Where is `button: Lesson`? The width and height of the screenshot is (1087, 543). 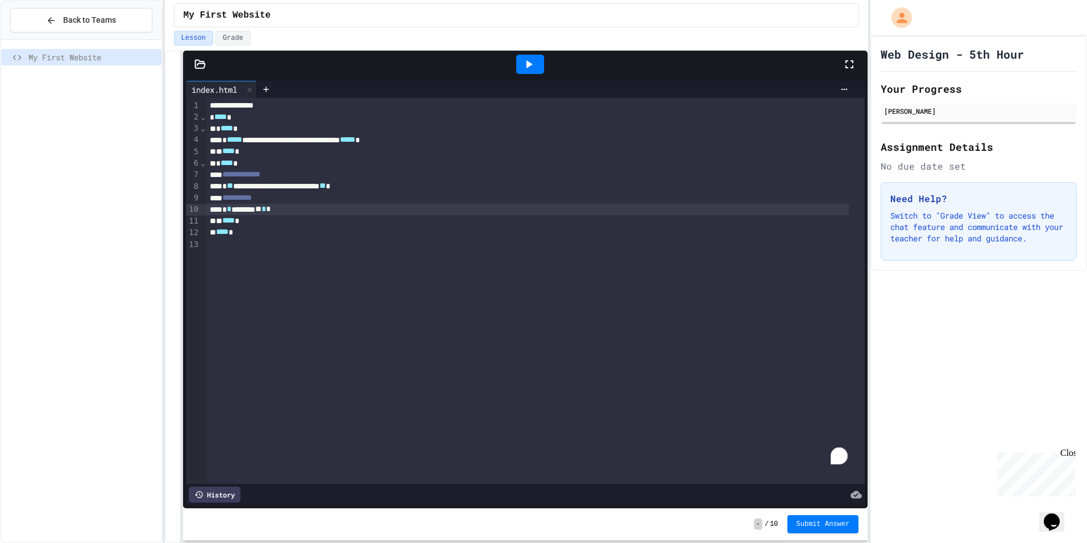 button: Lesson is located at coordinates (193, 38).